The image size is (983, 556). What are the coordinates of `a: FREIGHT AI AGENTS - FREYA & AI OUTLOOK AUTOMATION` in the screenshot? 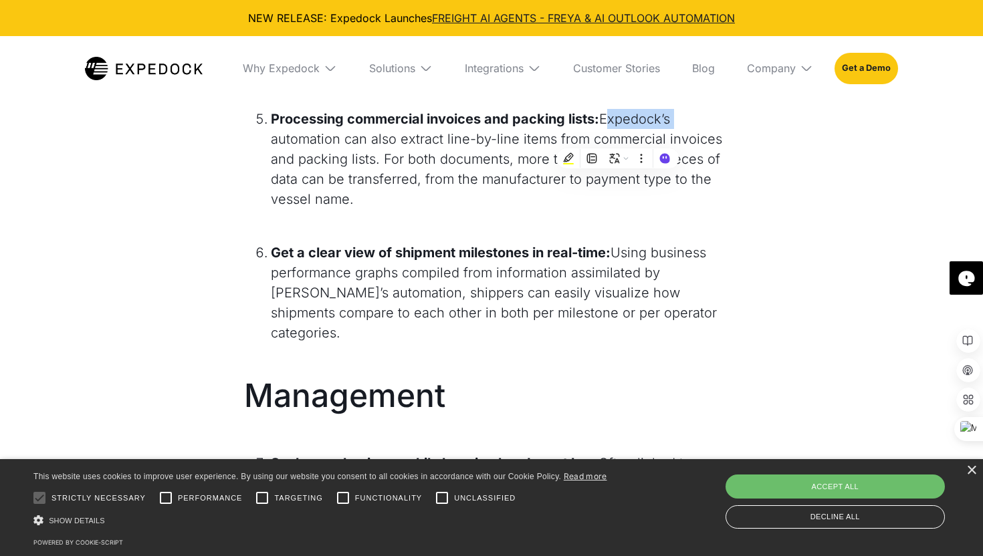 It's located at (583, 18).